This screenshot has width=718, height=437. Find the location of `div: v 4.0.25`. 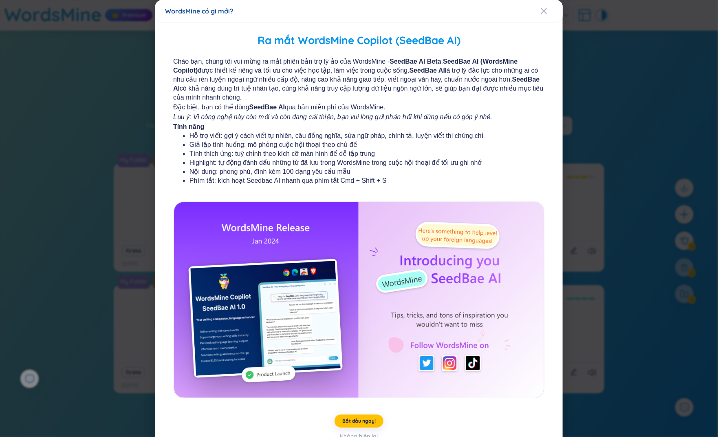

div: v 4.0.25 is located at coordinates (31, 16).